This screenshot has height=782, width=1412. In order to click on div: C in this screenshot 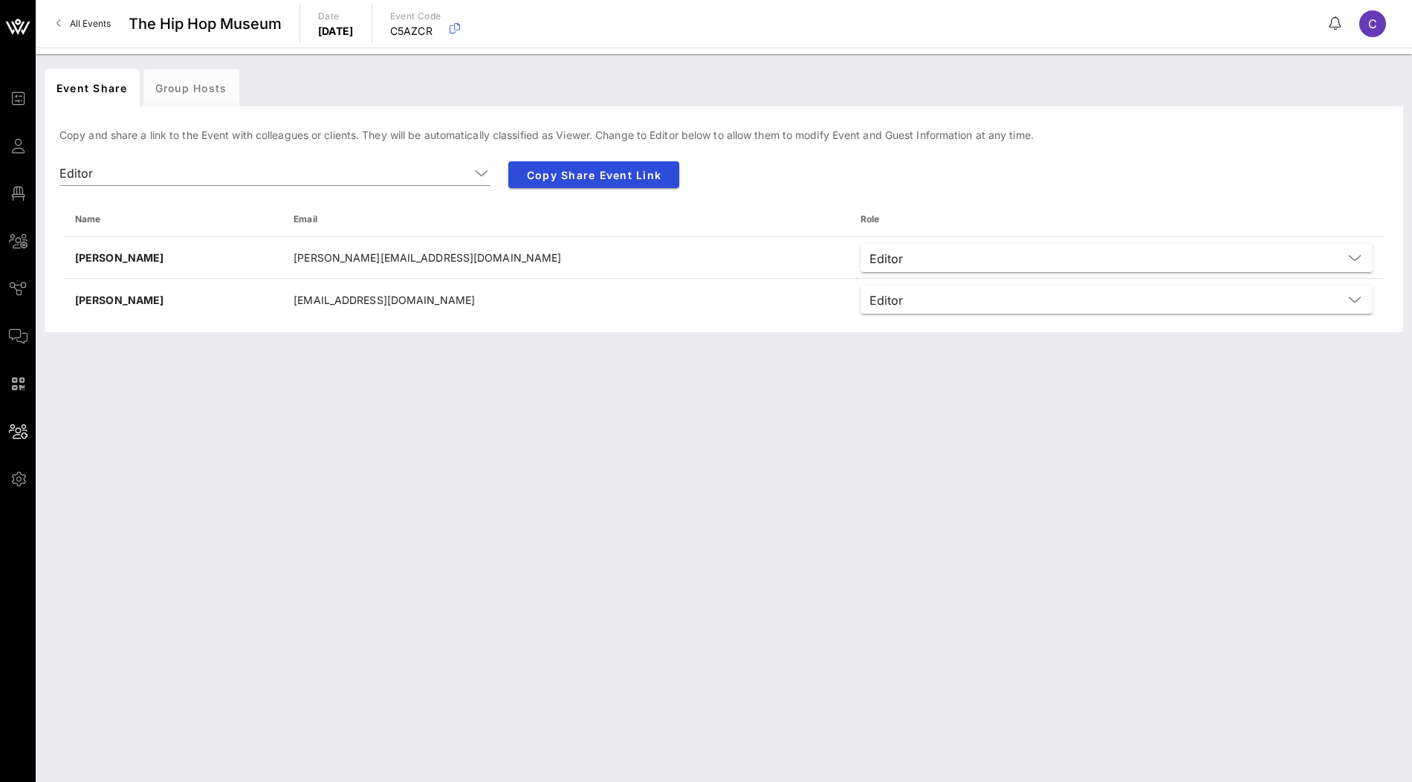, I will do `click(1373, 24)`.